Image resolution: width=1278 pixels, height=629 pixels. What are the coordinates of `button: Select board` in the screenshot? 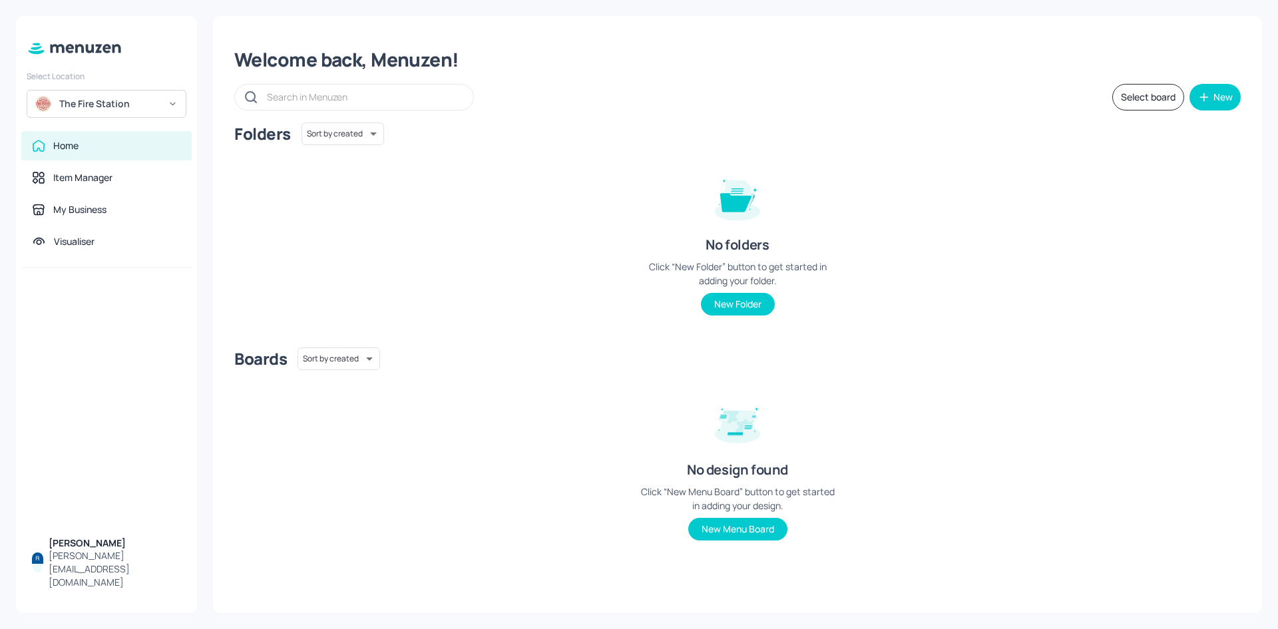 It's located at (1148, 97).